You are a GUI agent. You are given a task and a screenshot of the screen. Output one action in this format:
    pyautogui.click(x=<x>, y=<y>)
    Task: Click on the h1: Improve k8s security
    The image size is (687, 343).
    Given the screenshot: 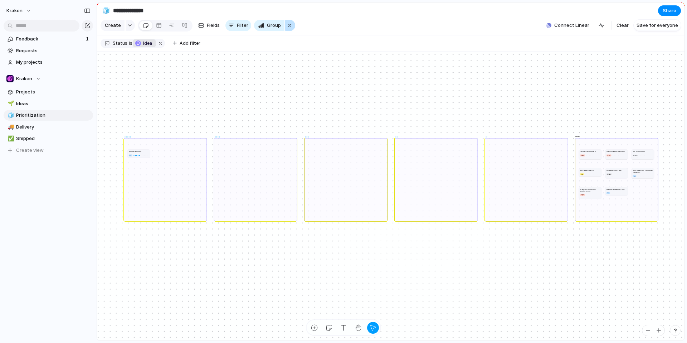 What is the action you would take?
    pyautogui.click(x=639, y=151)
    